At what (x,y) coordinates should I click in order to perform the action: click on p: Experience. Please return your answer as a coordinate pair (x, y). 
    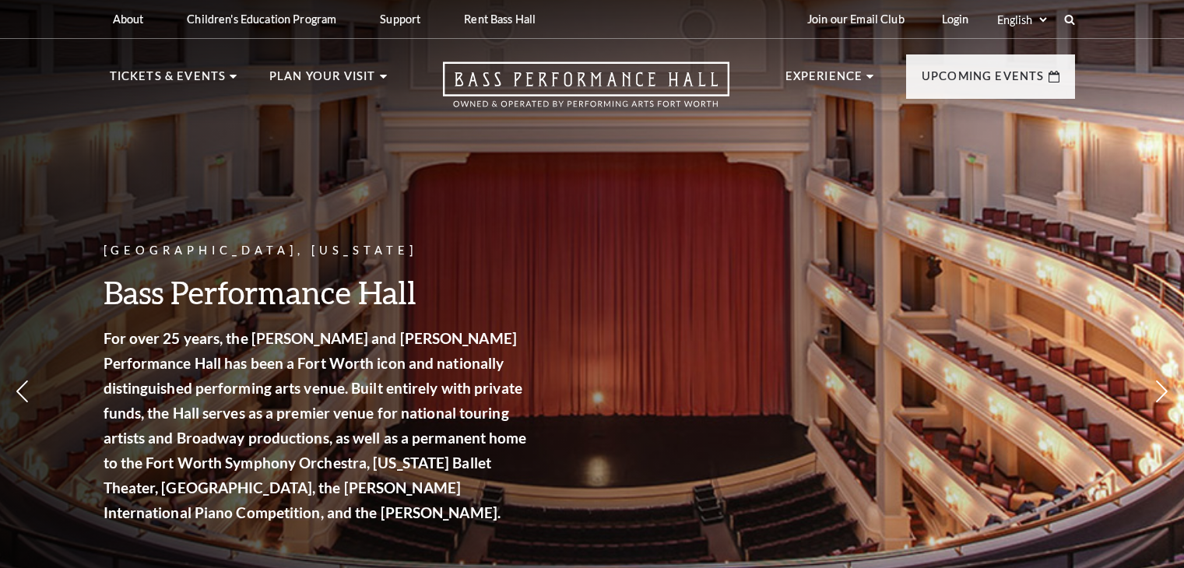
    Looking at the image, I should click on (824, 81).